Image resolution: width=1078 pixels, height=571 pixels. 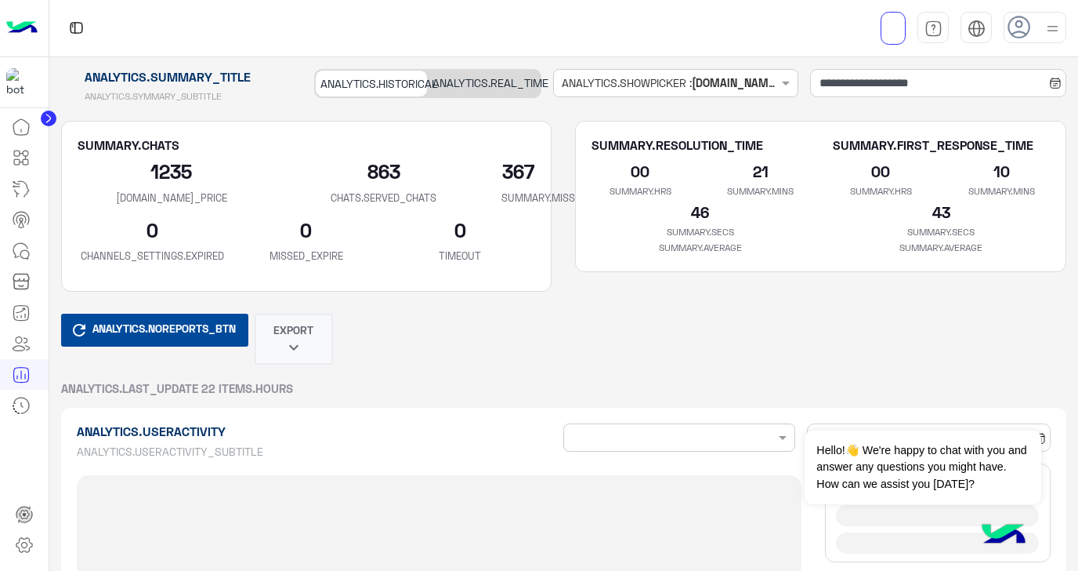 What do you see at coordinates (941, 145) in the screenshot?
I see `h5: SUMMARY.FIRST_RESPONSE_TIME` at bounding box center [941, 145].